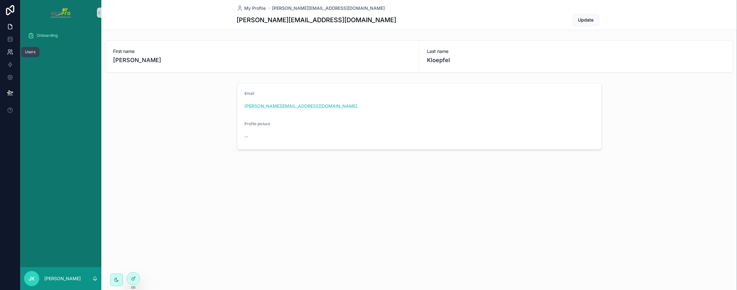 The height and width of the screenshot is (290, 737). What do you see at coordinates (262, 51) in the screenshot?
I see `span: First name` at bounding box center [262, 51].